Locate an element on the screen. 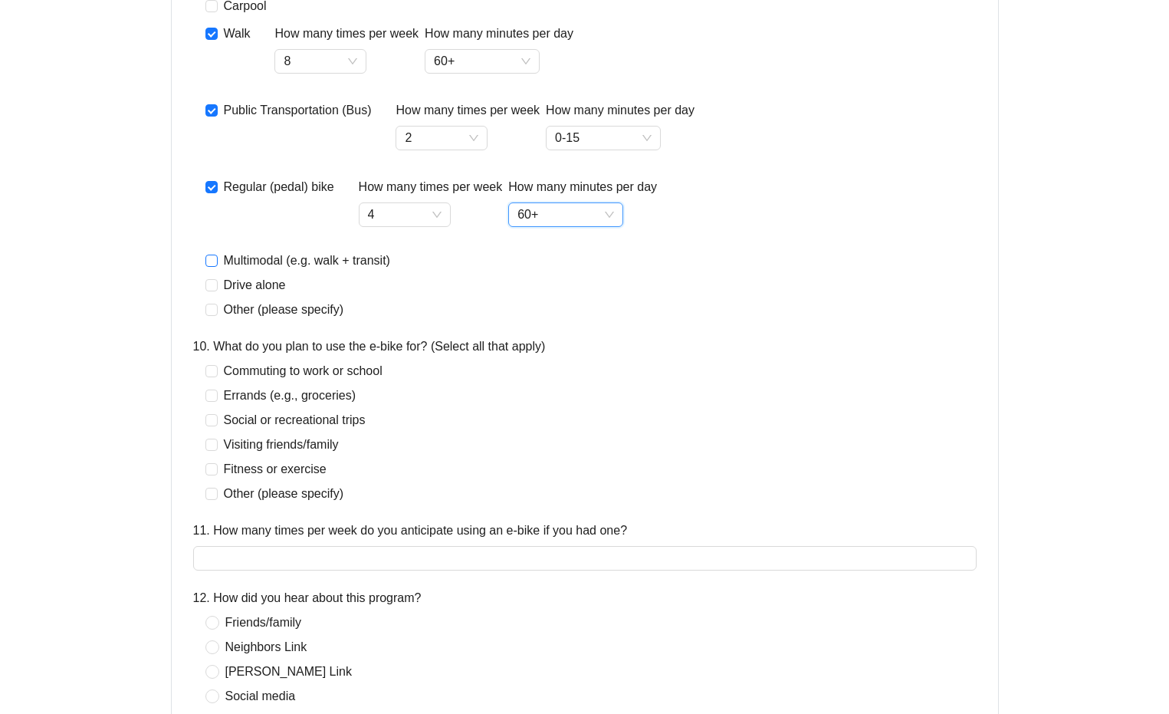  span: Social or recreational trips is located at coordinates (294, 420).